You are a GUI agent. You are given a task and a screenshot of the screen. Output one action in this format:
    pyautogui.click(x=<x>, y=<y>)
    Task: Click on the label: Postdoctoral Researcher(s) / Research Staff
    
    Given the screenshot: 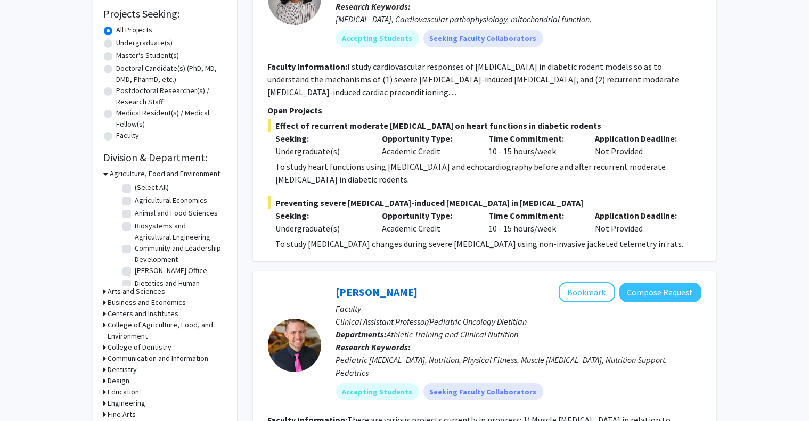 What is the action you would take?
    pyautogui.click(x=171, y=96)
    